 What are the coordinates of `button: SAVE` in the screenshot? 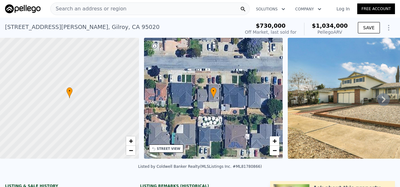 It's located at (369, 28).